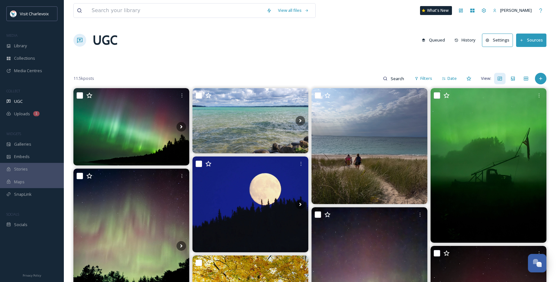  Describe the element at coordinates (36, 114) in the screenshot. I see `div: 1` at that location.